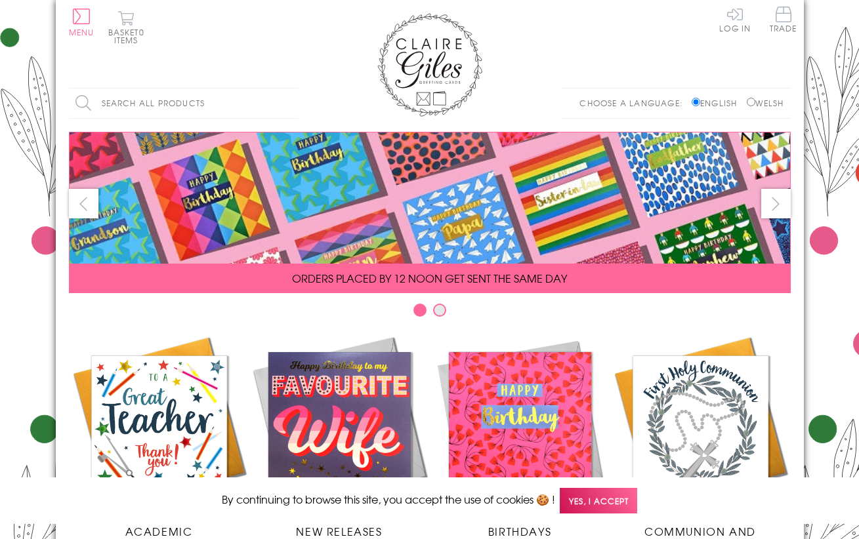  What do you see at coordinates (429, 278) in the screenshot?
I see `span: ORDERS PLACED BY 12 NOON GET SENT THE SAME DAY` at bounding box center [429, 278].